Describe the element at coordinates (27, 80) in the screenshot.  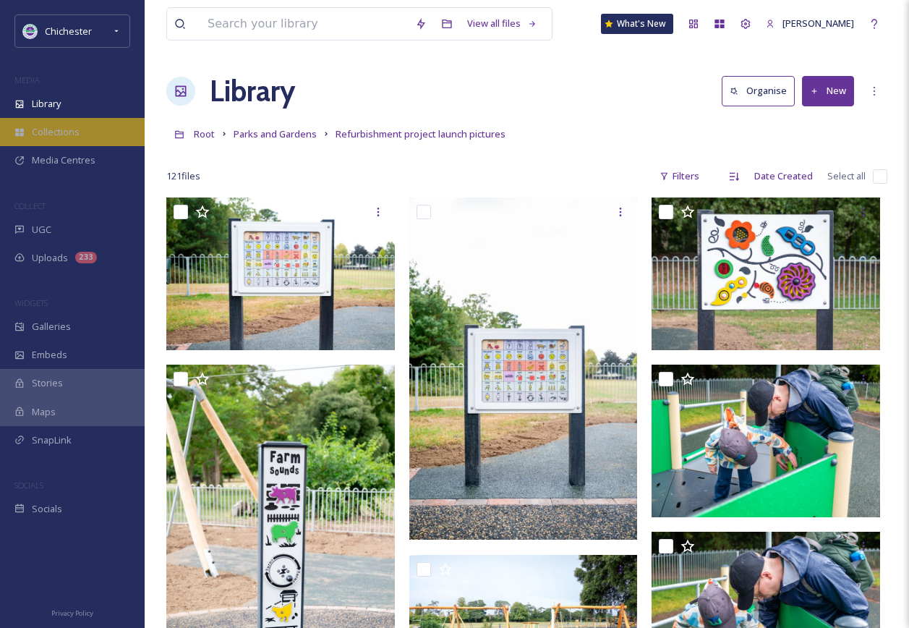
I see `span: MEDIA` at that location.